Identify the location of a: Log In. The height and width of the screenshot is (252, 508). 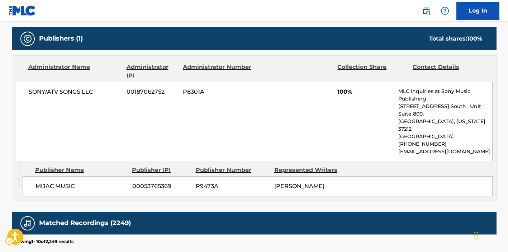
(478, 11).